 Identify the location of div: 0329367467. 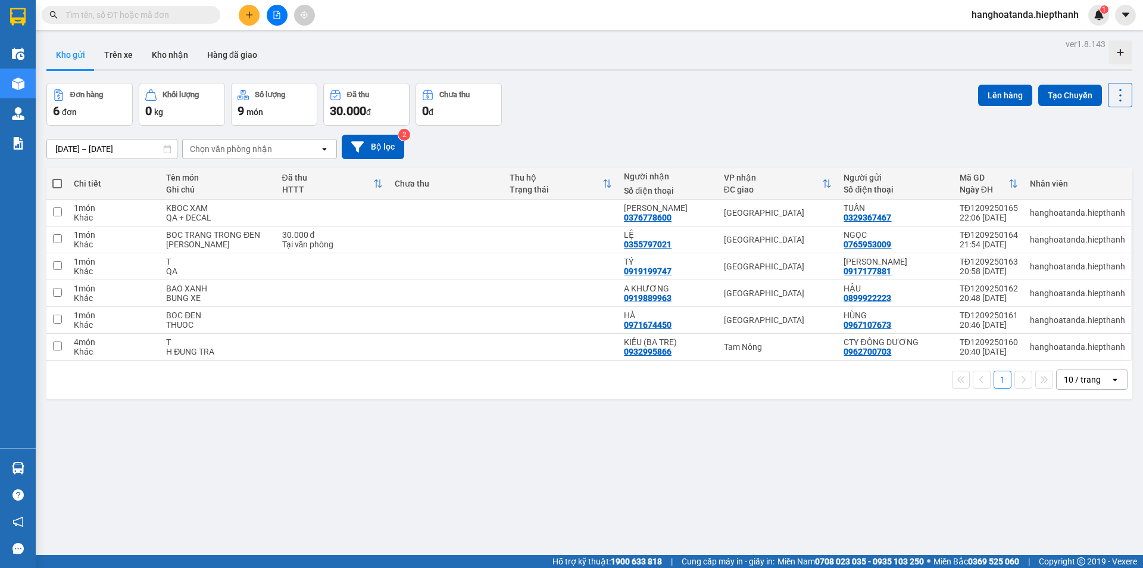
(868, 217).